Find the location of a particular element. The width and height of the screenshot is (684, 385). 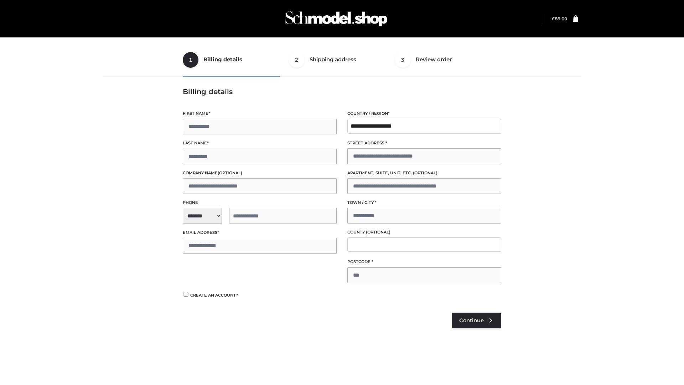

label: Apartment, suite, unit, etc. is located at coordinates (424, 173).